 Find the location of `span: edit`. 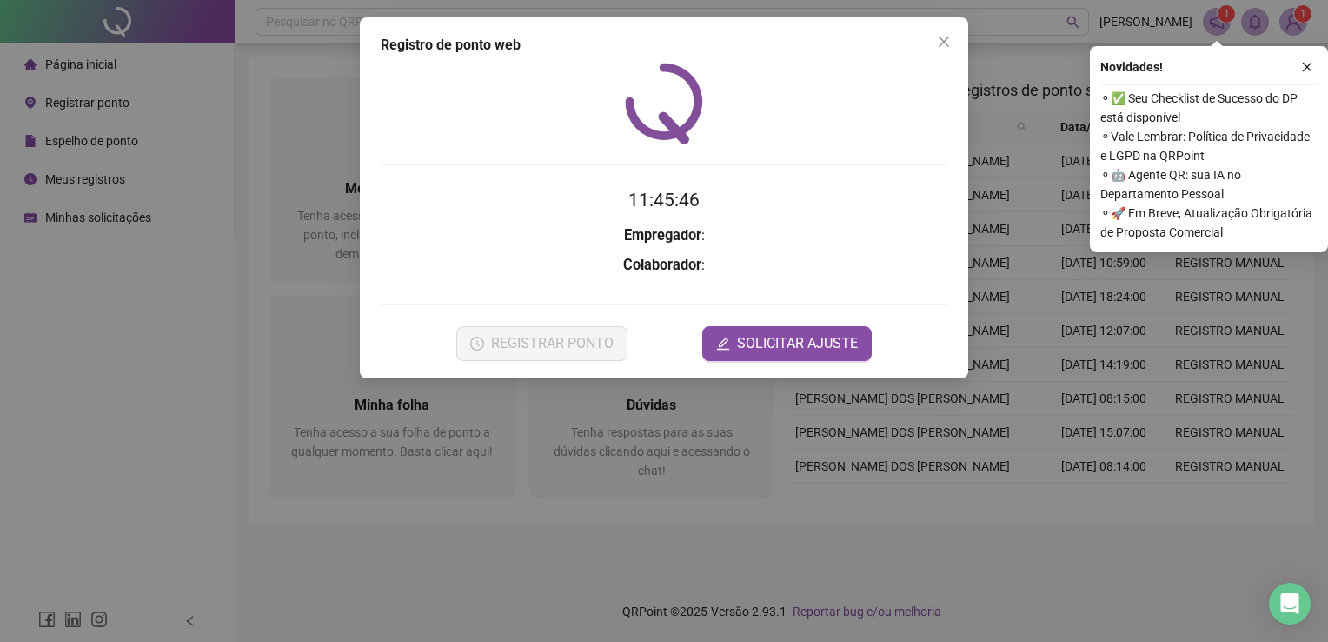

span: edit is located at coordinates (723, 343).